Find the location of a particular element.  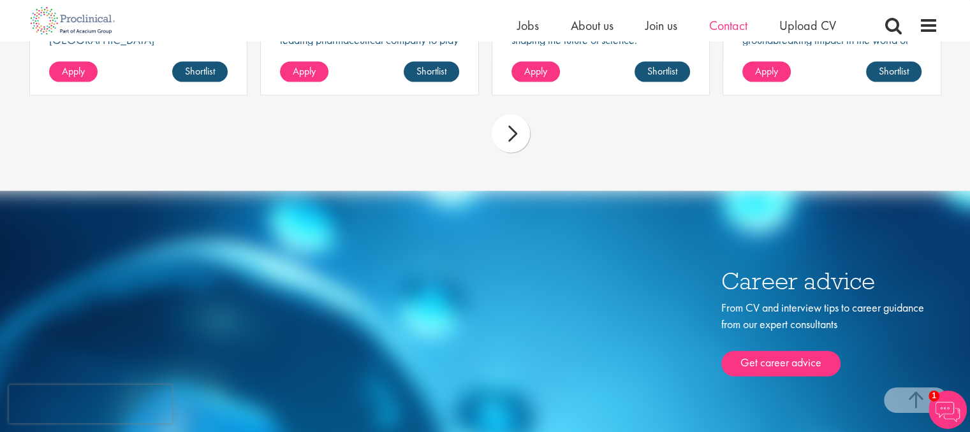

span: 1 is located at coordinates (933, 396).